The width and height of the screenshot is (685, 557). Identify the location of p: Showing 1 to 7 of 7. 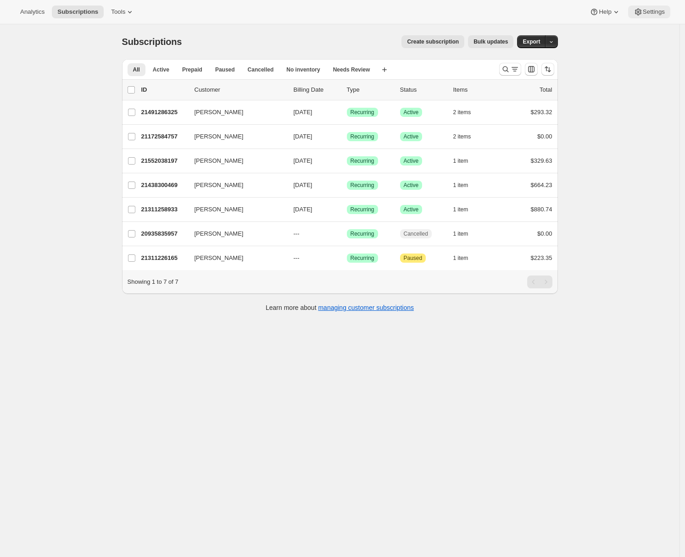
(153, 282).